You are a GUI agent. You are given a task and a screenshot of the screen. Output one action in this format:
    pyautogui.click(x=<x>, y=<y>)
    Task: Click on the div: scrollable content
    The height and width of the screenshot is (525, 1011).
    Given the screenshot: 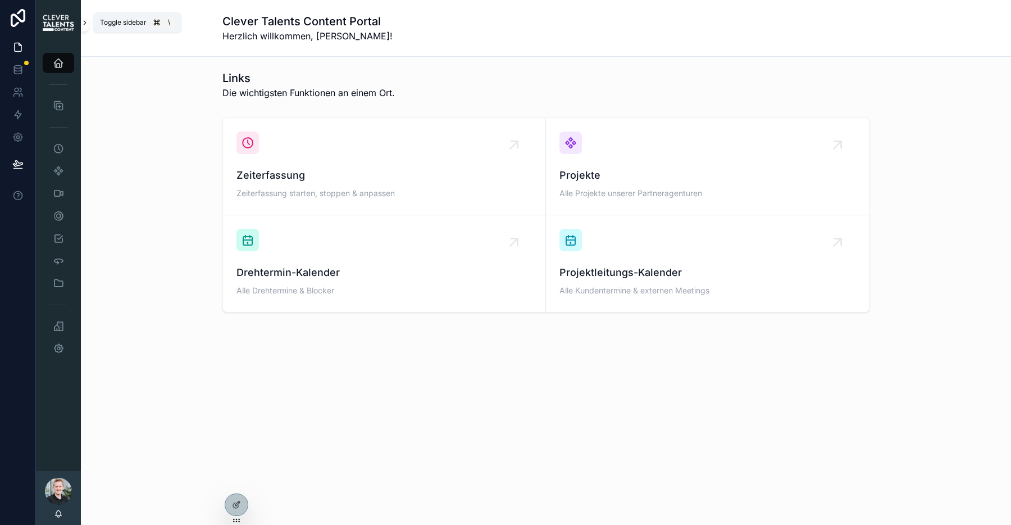 What is the action you would take?
    pyautogui.click(x=58, y=209)
    